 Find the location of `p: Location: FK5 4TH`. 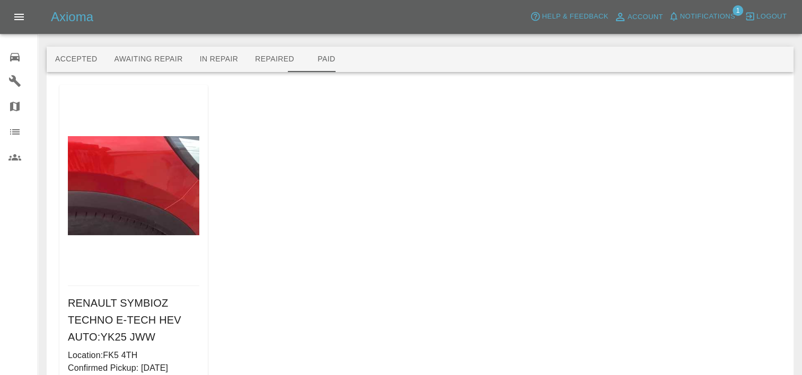

p: Location: FK5 4TH is located at coordinates (134, 356).